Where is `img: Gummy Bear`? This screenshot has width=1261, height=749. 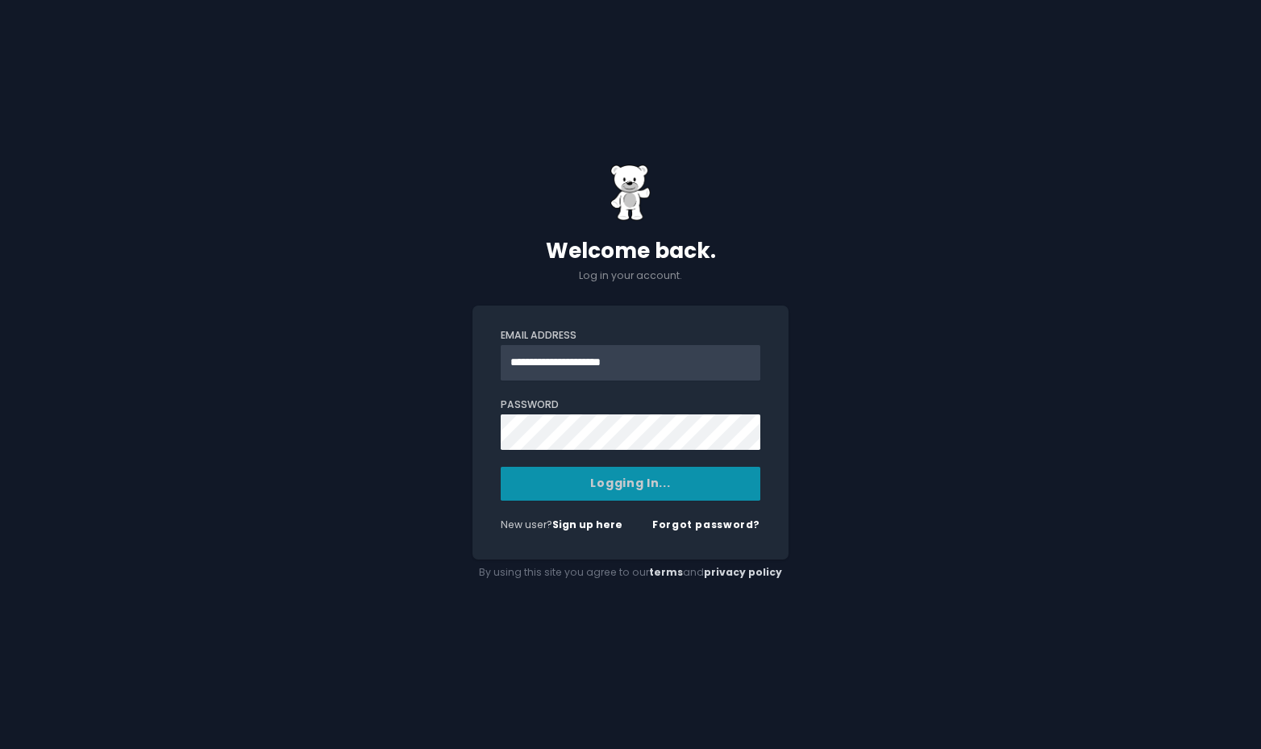 img: Gummy Bear is located at coordinates (630, 193).